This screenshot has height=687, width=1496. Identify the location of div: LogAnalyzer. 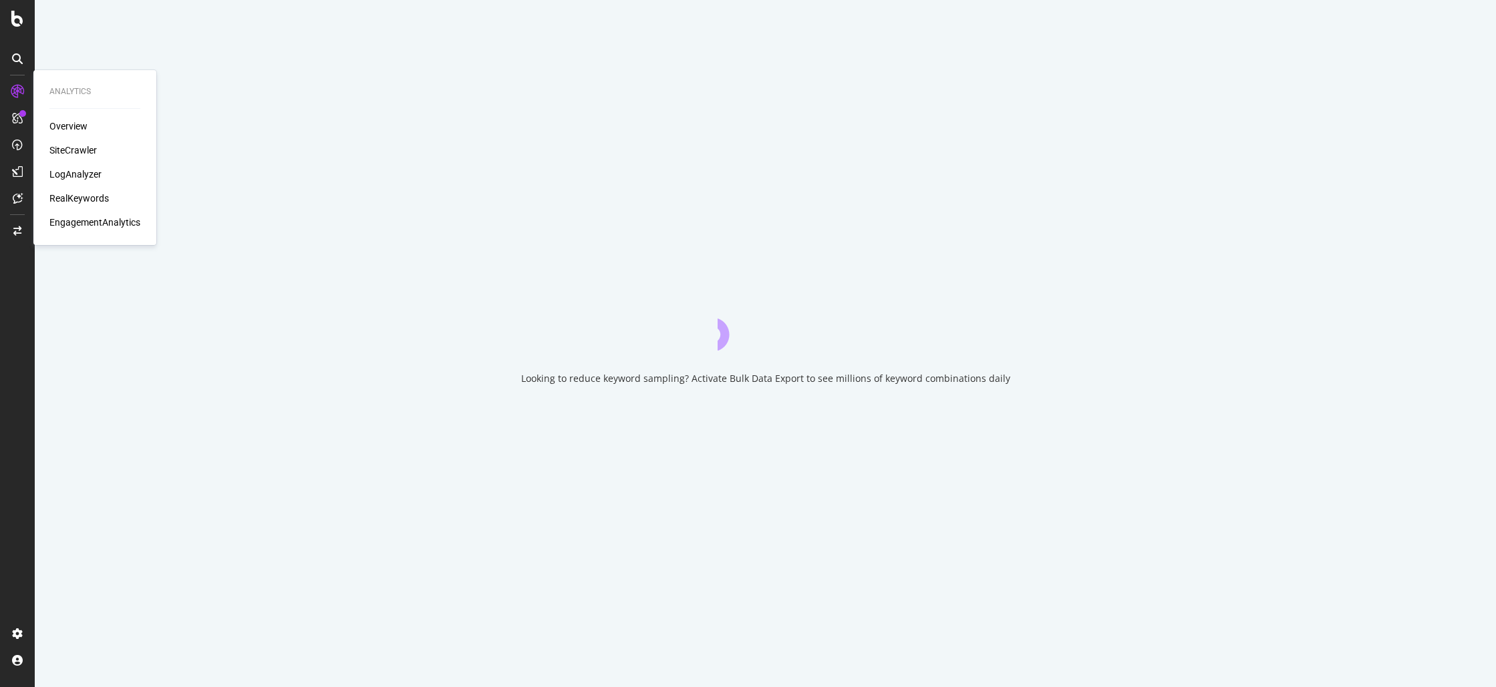
(75, 174).